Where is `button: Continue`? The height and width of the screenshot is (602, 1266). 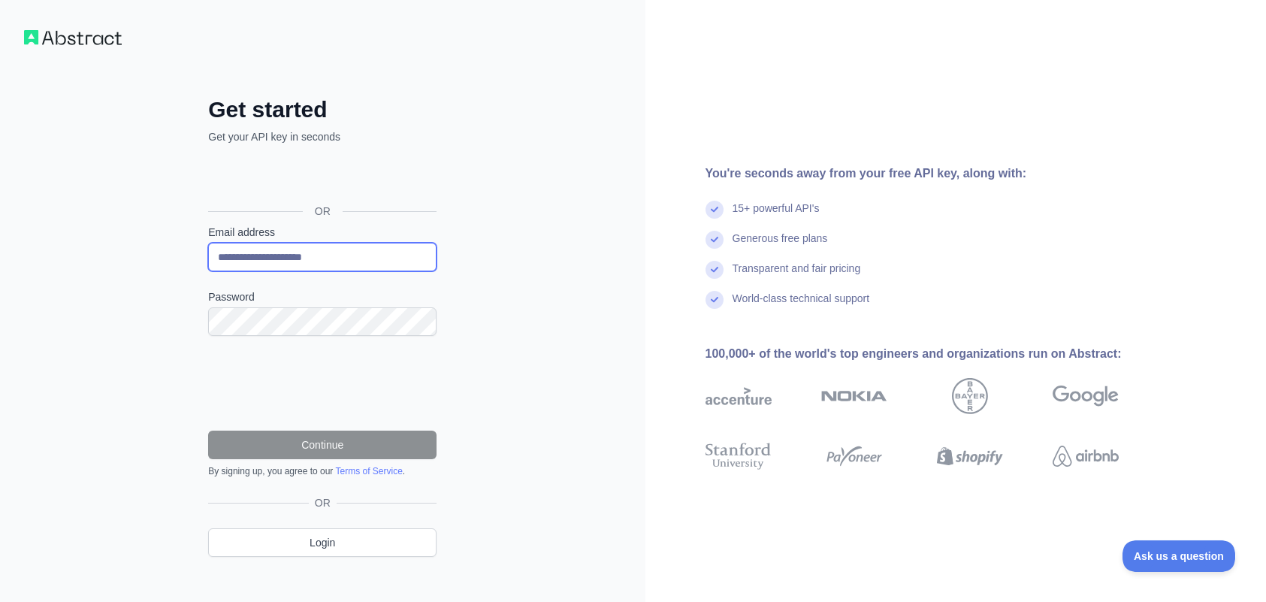 button: Continue is located at coordinates (322, 445).